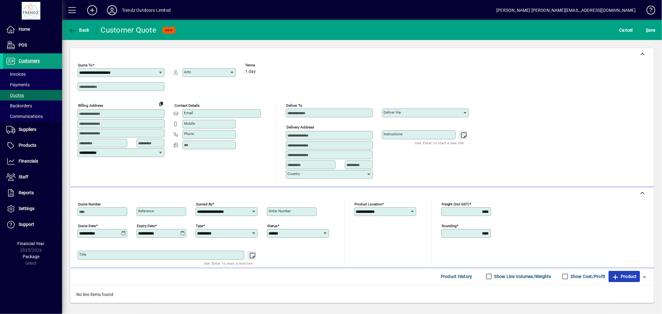  I want to click on a: Reports, so click(33, 193).